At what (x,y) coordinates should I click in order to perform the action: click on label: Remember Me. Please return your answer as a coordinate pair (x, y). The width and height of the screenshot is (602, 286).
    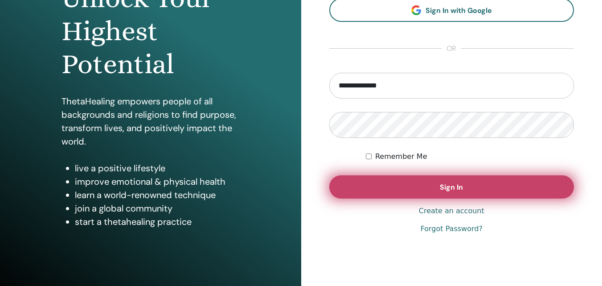
    Looking at the image, I should click on (401, 156).